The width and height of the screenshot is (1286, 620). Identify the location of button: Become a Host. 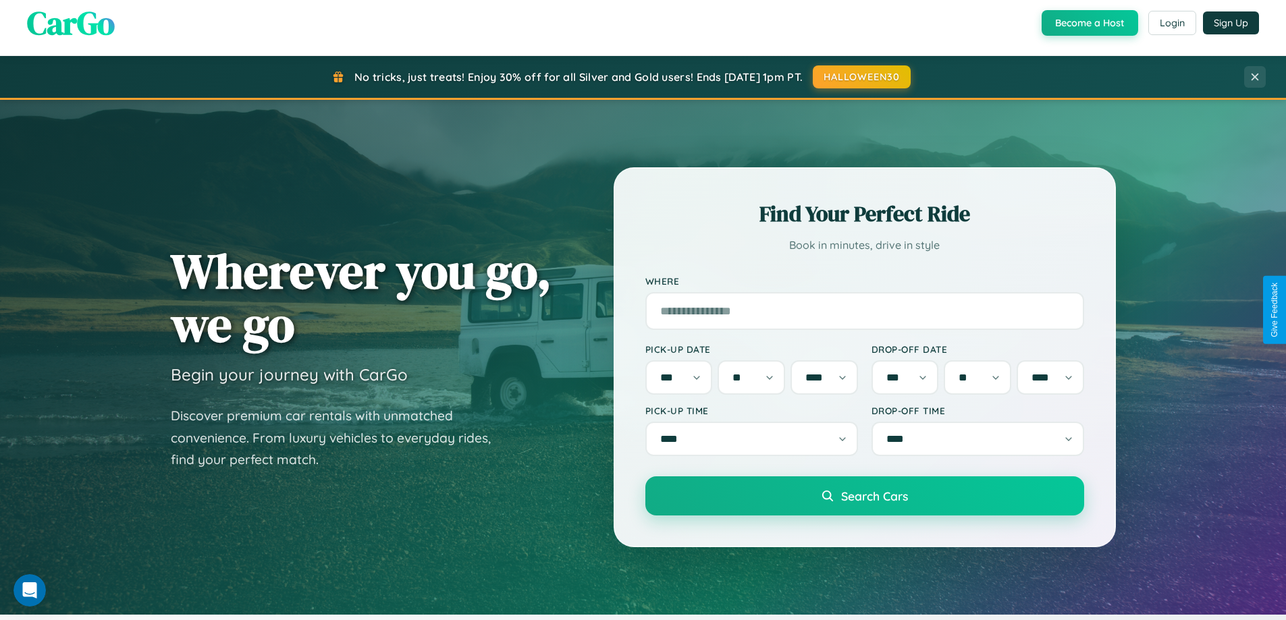
(1089, 23).